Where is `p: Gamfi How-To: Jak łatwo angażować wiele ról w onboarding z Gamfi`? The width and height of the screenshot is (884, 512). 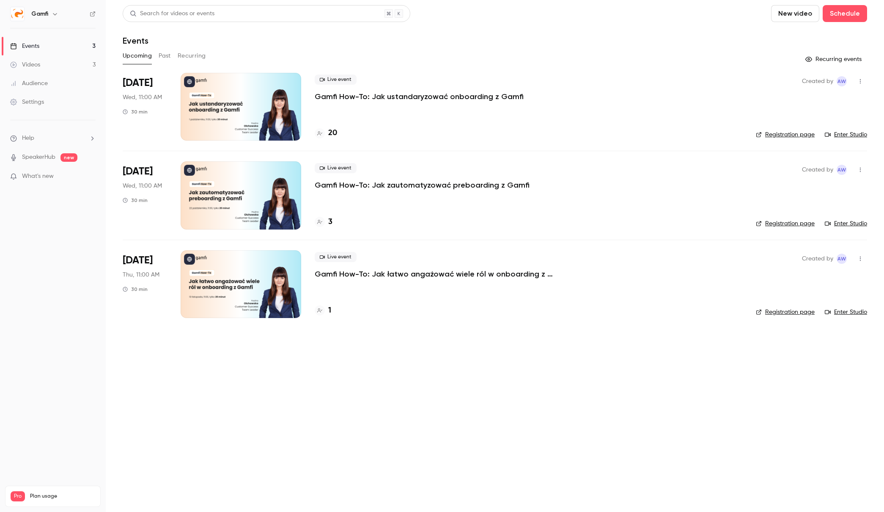 p: Gamfi How-To: Jak łatwo angażować wiele ról w onboarding z Gamfi is located at coordinates (442, 274).